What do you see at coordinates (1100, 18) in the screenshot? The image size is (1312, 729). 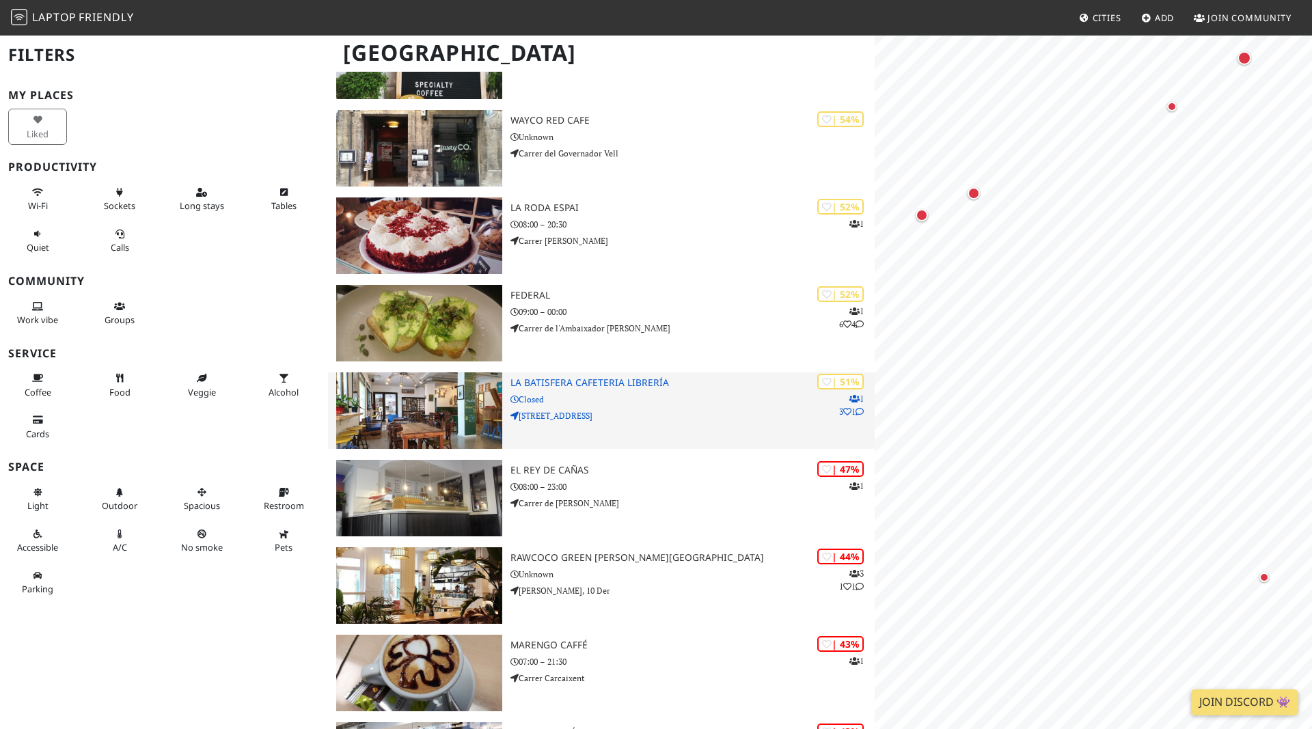 I see `a: Cities` at bounding box center [1100, 18].